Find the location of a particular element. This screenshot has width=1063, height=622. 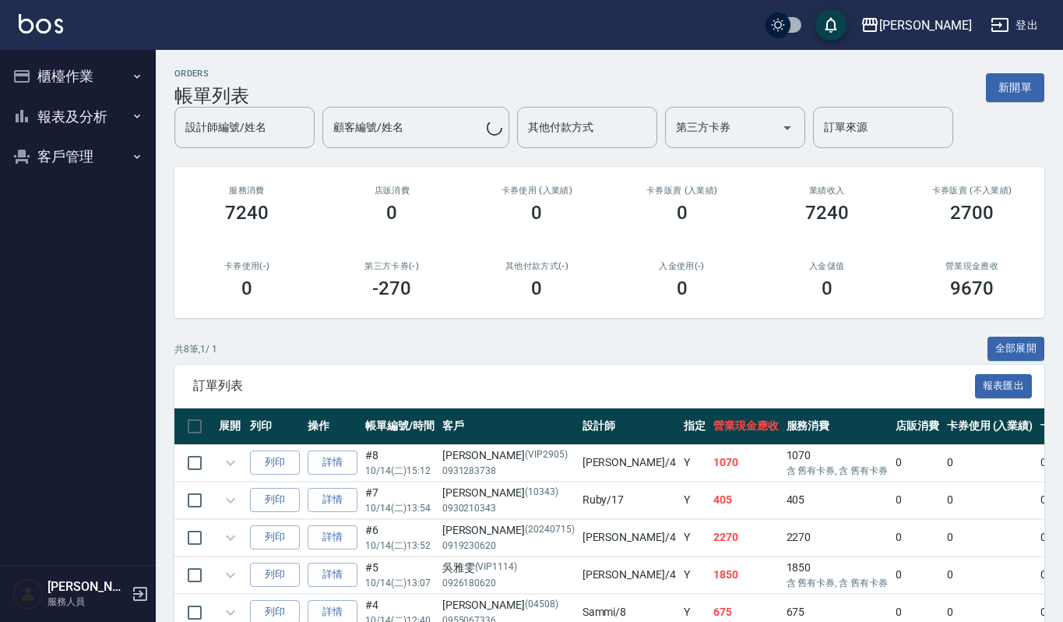

h3: 服務消費 is located at coordinates (247, 190).